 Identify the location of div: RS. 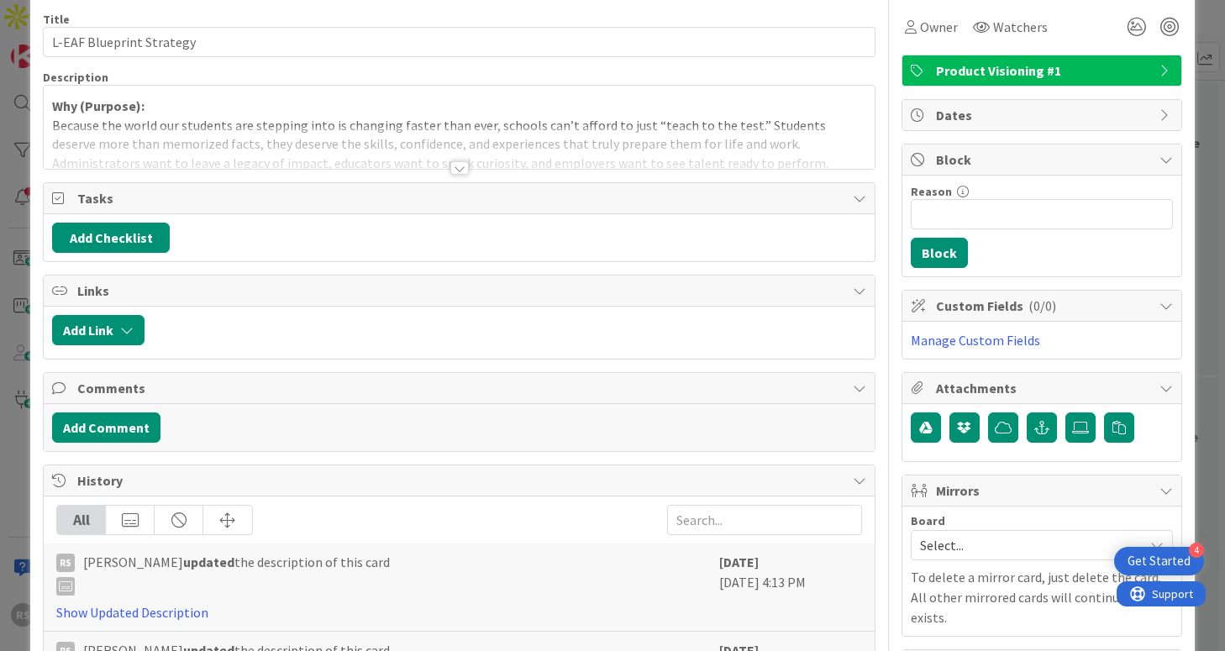
(66, 563).